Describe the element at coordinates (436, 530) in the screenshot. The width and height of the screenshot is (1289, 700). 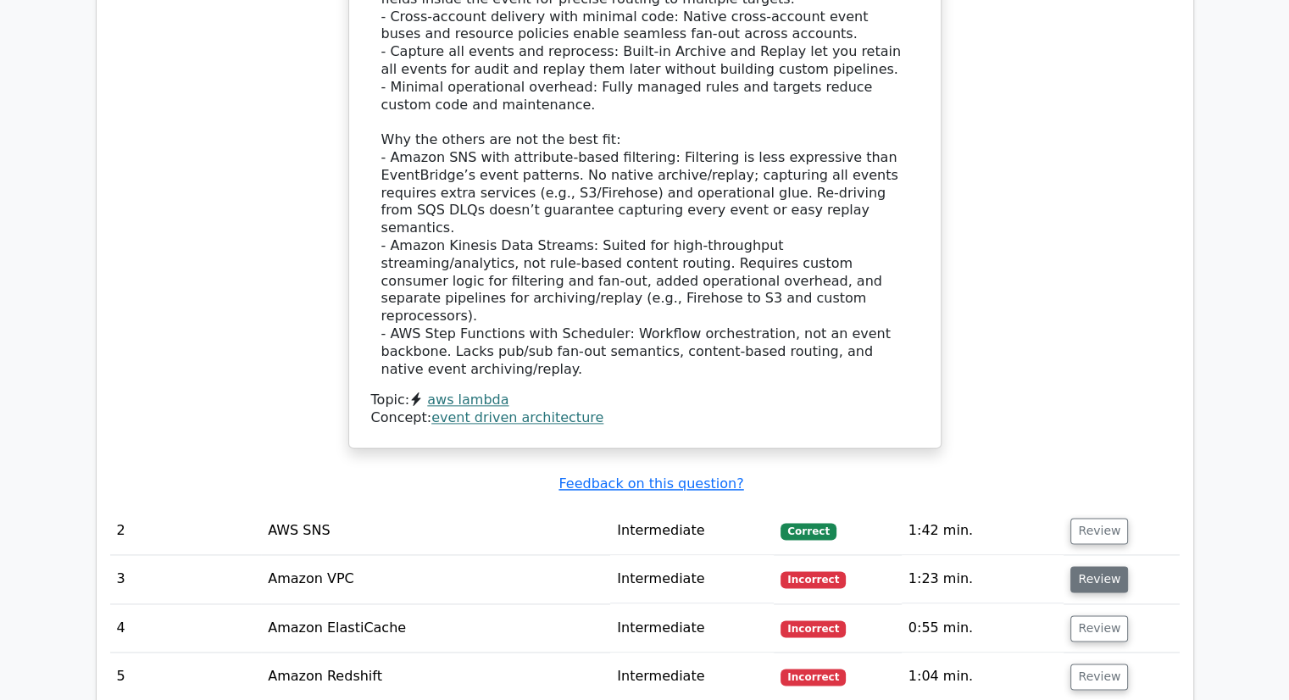
I see `td: AWS SNS` at that location.